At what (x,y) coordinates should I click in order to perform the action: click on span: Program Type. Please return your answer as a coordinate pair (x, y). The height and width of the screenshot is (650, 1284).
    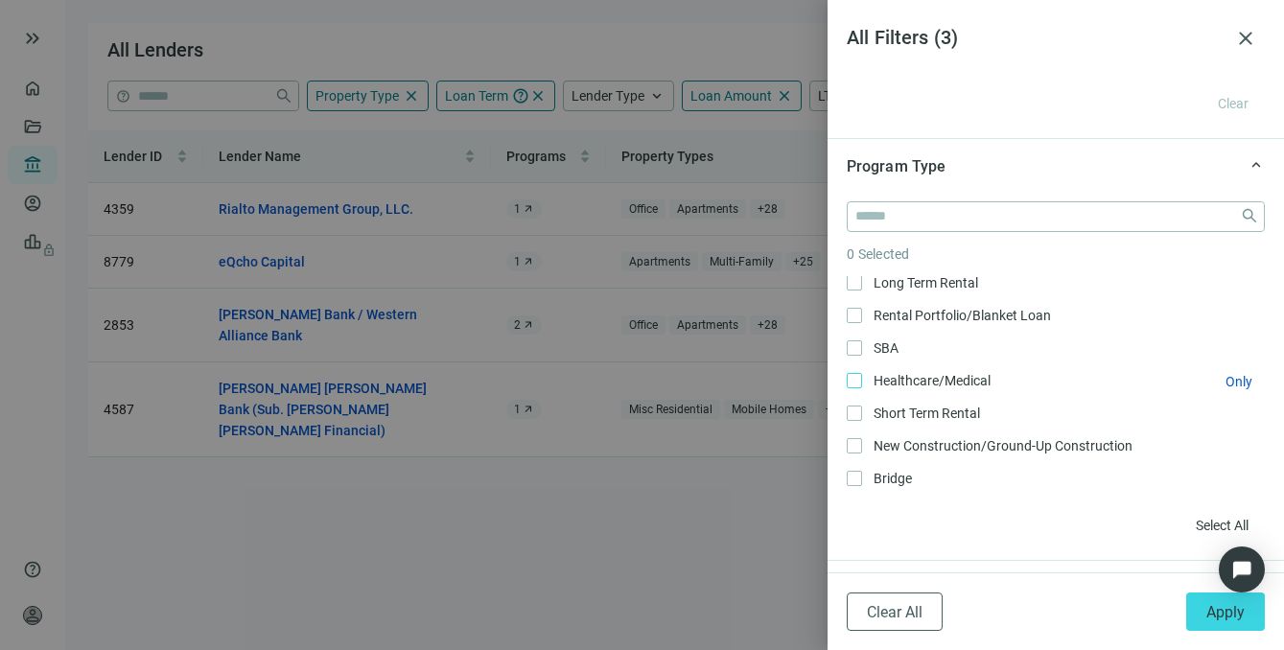
    Looking at the image, I should click on (895, 166).